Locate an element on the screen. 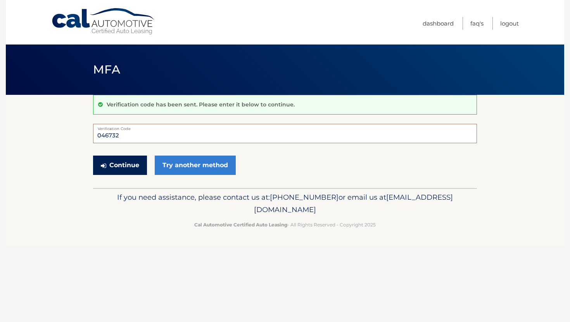  label: Verification Code is located at coordinates (285, 127).